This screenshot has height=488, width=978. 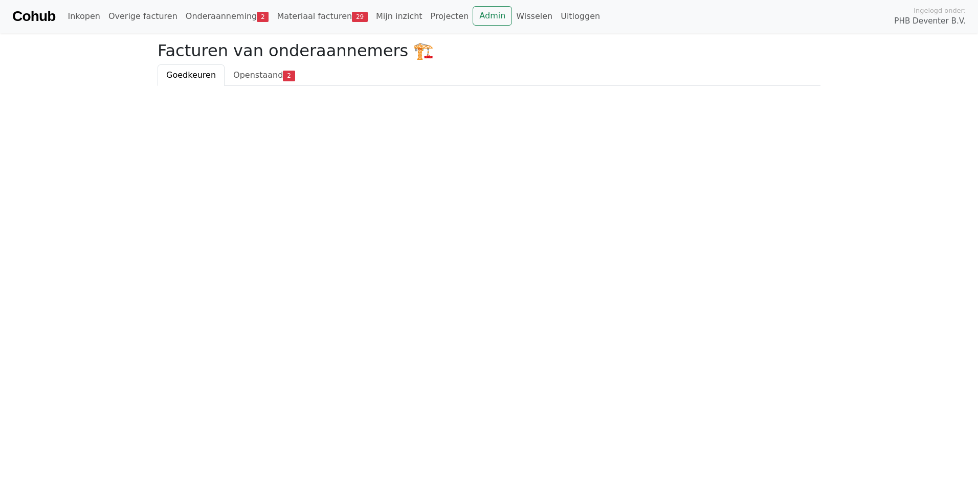 I want to click on span: 29, so click(x=360, y=17).